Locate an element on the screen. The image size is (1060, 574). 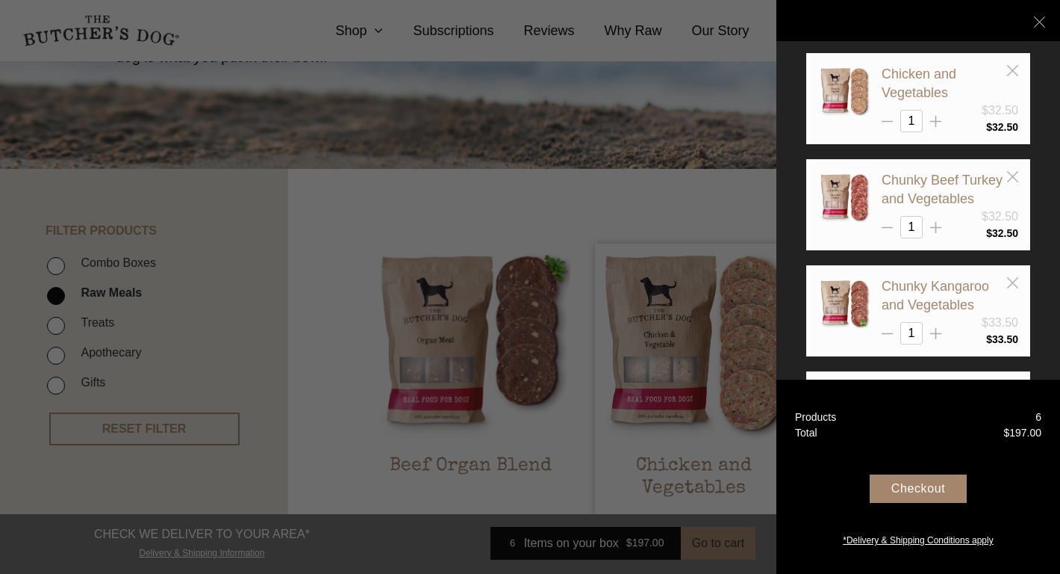
div: Checkout is located at coordinates (919, 488).